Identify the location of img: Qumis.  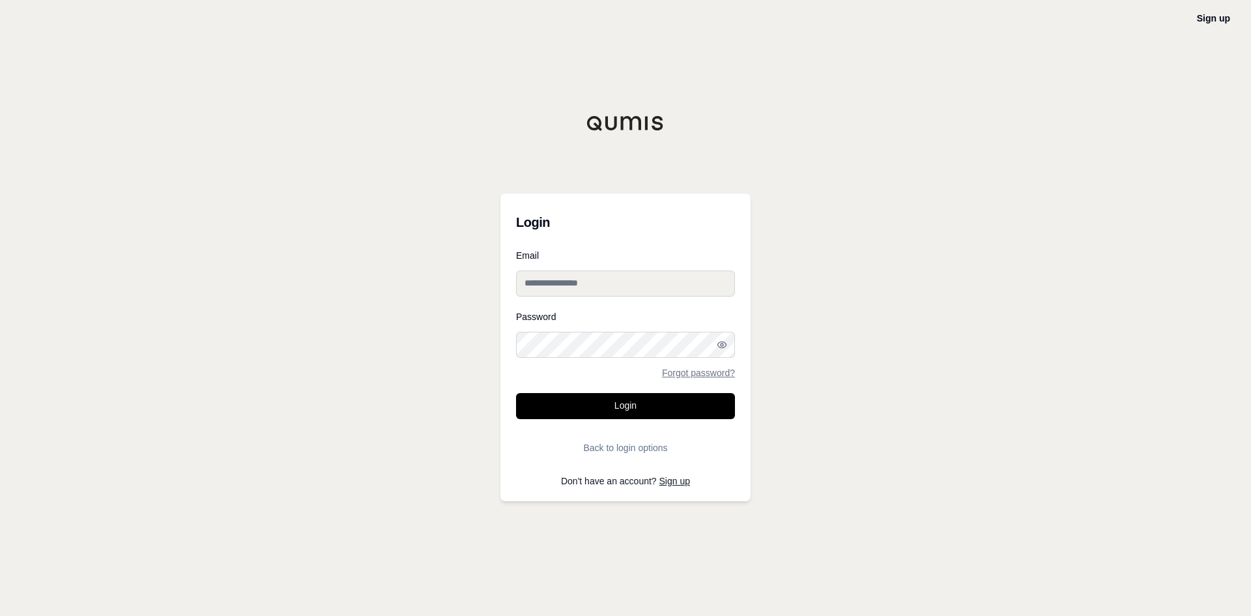
(625, 123).